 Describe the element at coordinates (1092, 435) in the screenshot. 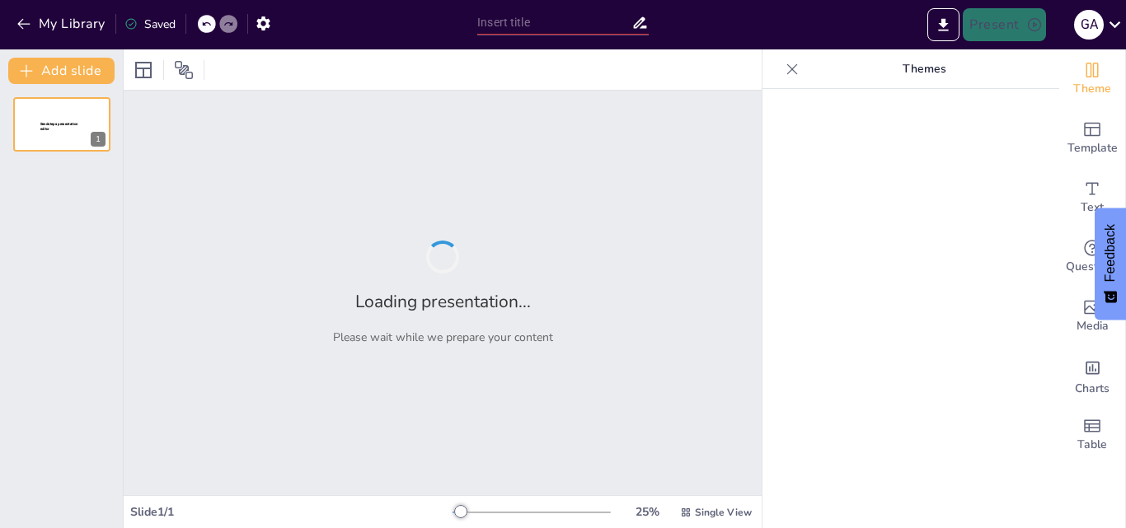

I see `div: Add a table` at that location.